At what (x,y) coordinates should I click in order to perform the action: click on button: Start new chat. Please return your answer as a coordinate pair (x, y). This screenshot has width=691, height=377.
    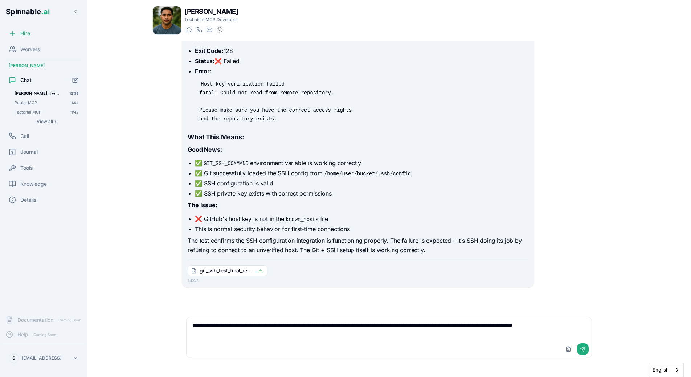
    Looking at the image, I should click on (75, 80).